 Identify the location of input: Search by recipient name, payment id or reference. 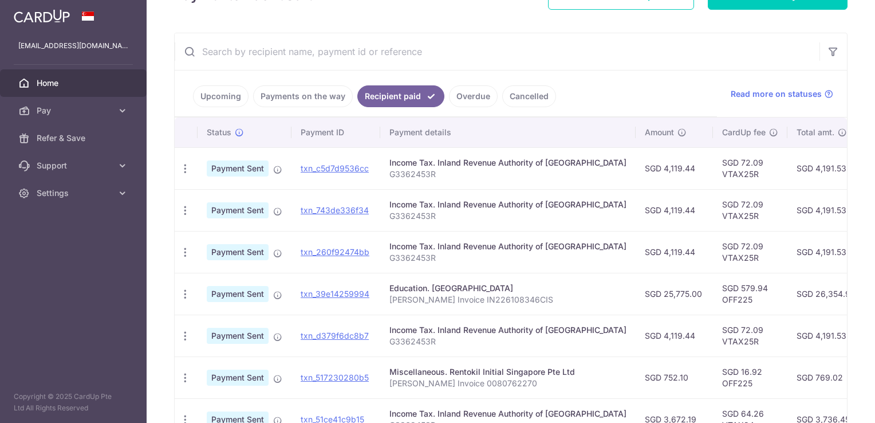
(497, 52).